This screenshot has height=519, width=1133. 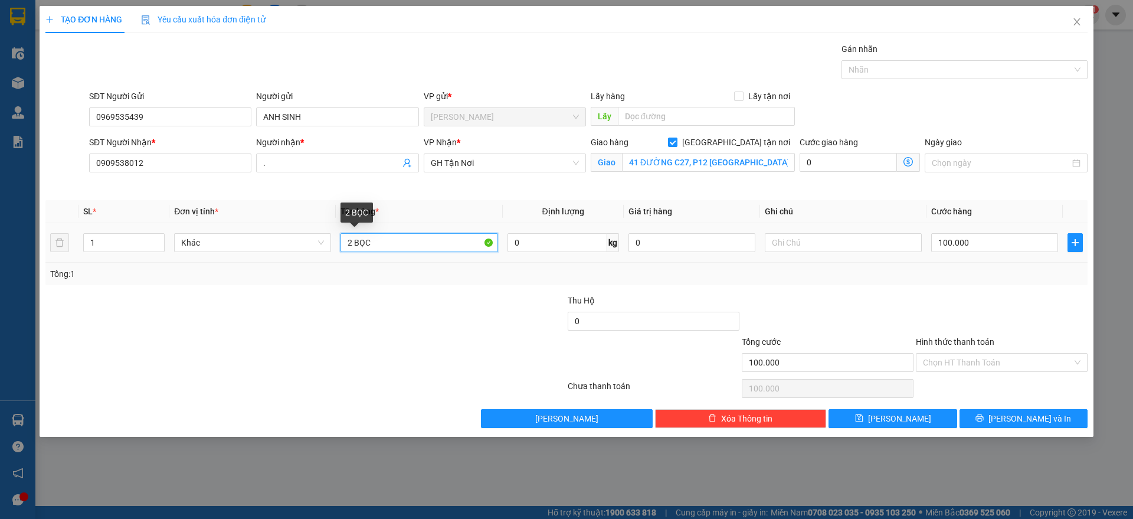 What do you see at coordinates (606, 162) in the screenshot?
I see `span: Giao` at bounding box center [606, 162].